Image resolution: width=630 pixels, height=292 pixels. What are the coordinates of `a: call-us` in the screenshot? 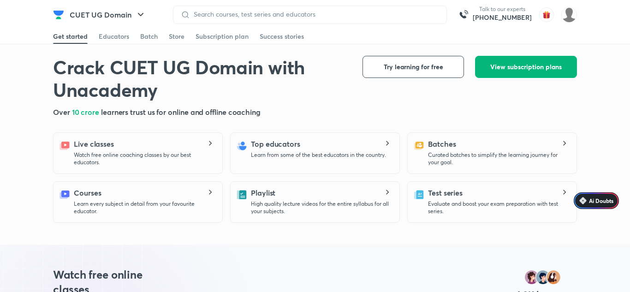 It's located at (463, 15).